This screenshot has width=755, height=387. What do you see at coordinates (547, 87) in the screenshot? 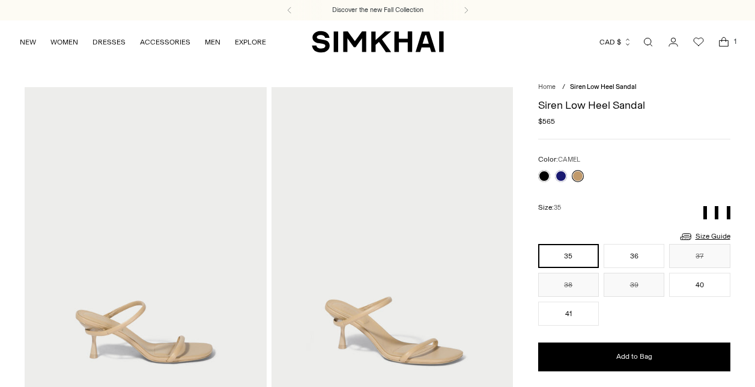
I see `a: Home` at bounding box center [547, 87].